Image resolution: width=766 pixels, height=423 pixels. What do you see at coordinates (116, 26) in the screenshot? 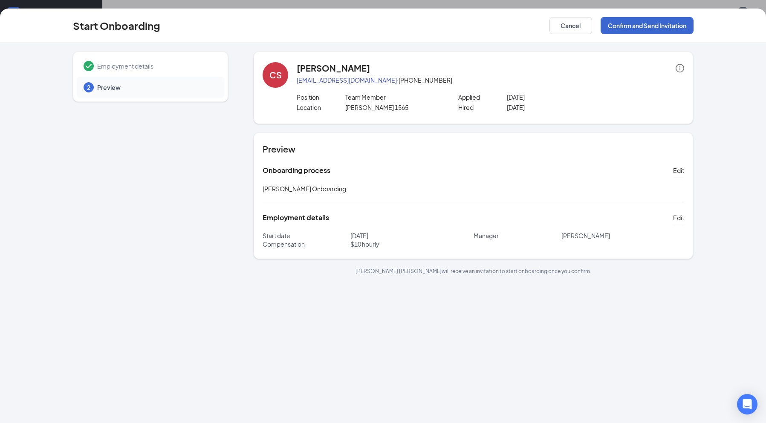
I see `h3: Start Onboarding` at bounding box center [116, 26].